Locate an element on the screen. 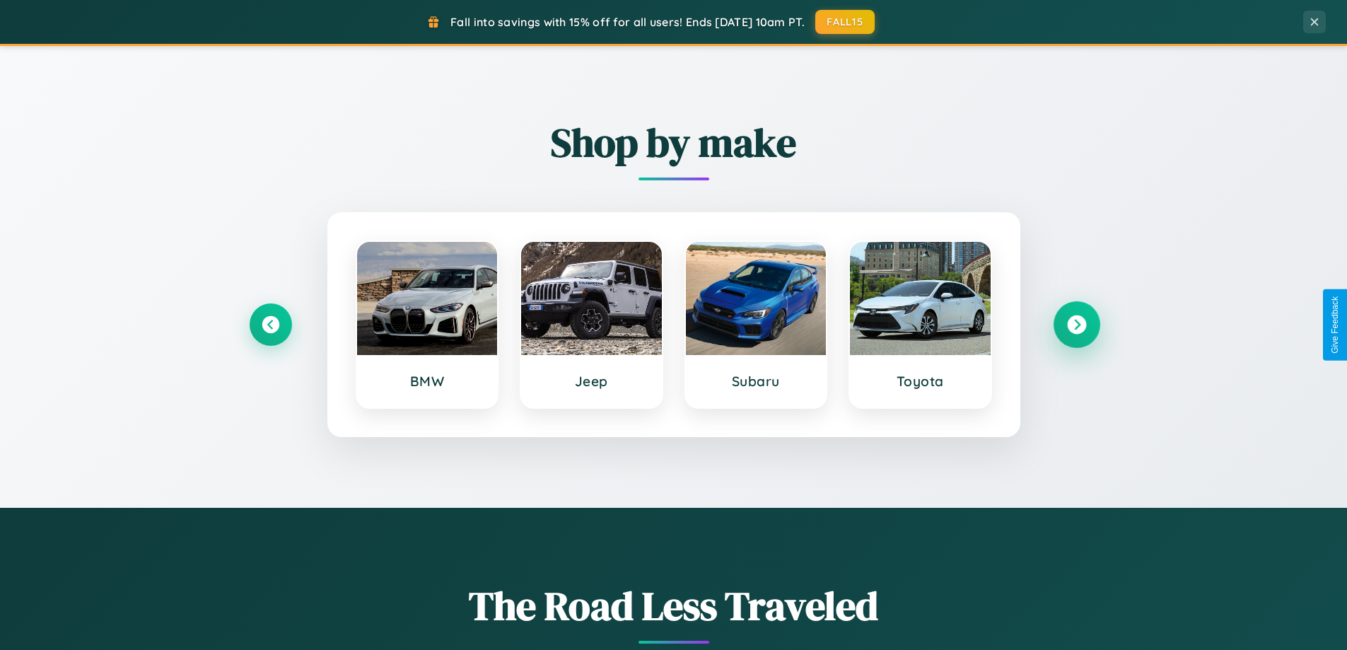  h3: Jeep is located at coordinates (591, 381).